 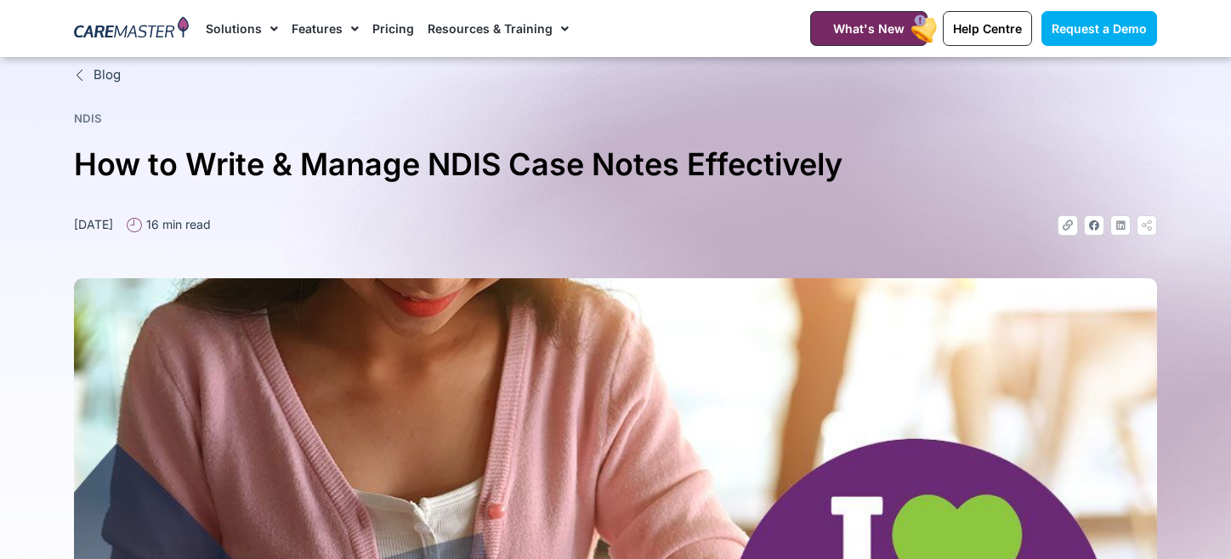 I want to click on a: Blog, so click(x=616, y=75).